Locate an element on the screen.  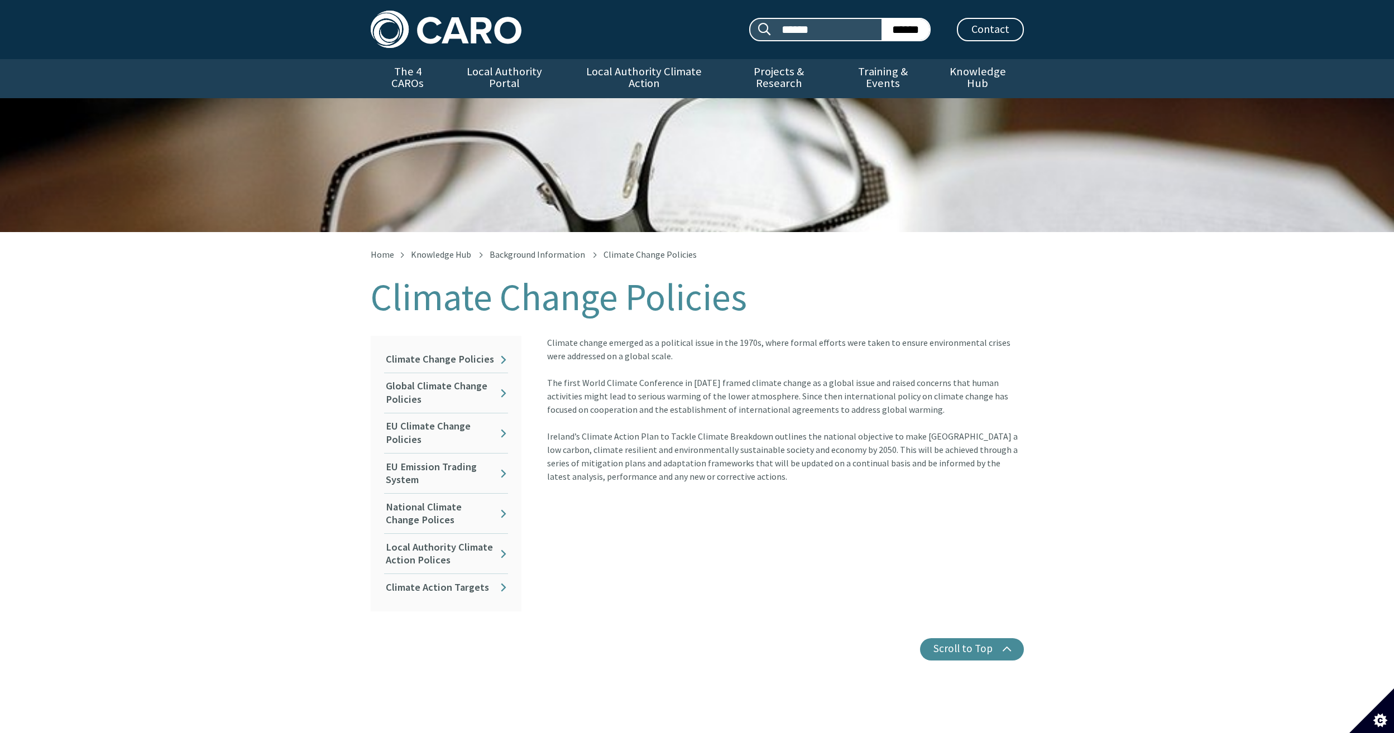
img: Caro logo is located at coordinates (446, 29).